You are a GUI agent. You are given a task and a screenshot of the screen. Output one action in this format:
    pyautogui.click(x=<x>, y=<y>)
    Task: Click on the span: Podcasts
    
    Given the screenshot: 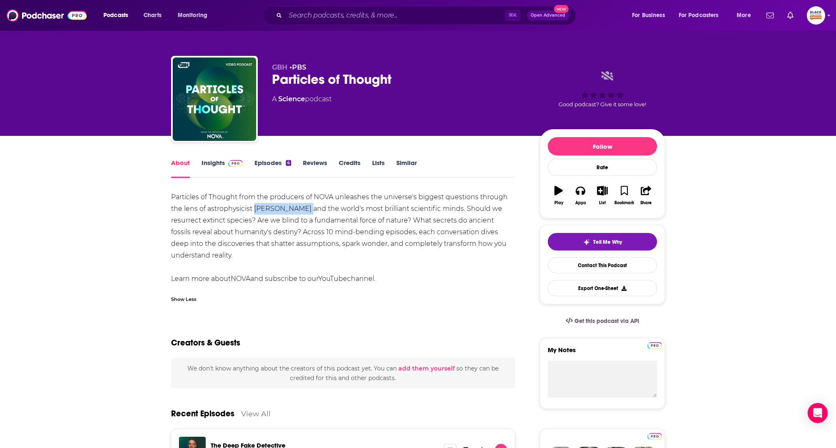 What is the action you would take?
    pyautogui.click(x=116, y=15)
    